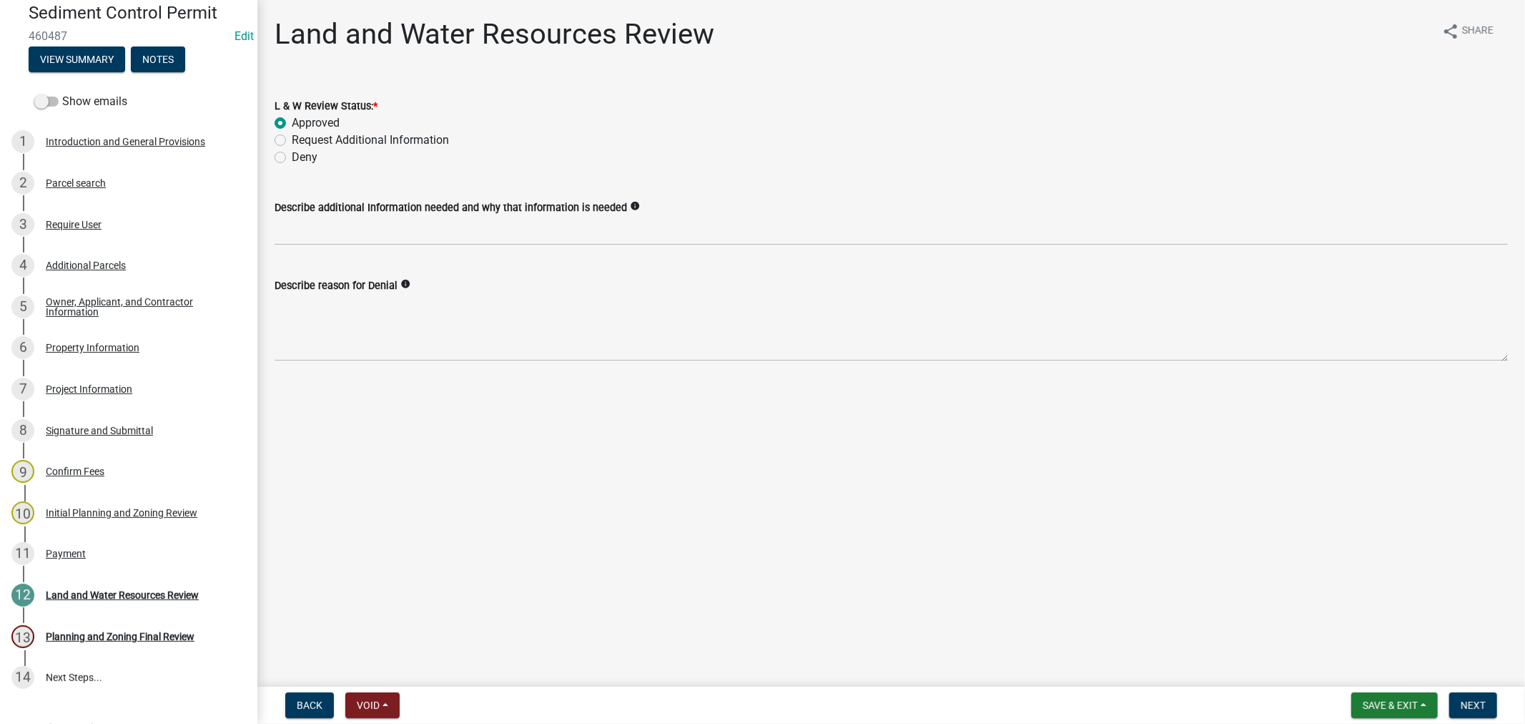 This screenshot has height=724, width=1525. What do you see at coordinates (122, 595) in the screenshot?
I see `div: Land and Water Resources Review` at bounding box center [122, 595].